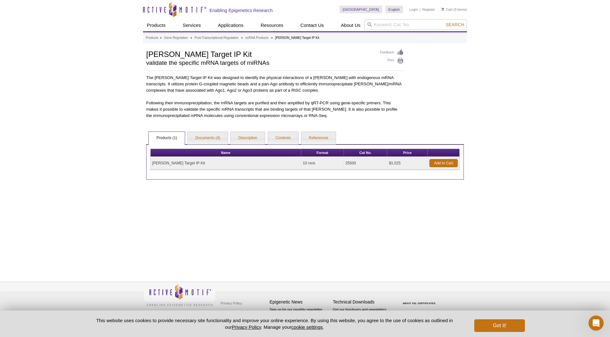 This screenshot has width=610, height=337. Describe the element at coordinates (231, 25) in the screenshot. I see `a: Applications` at that location.